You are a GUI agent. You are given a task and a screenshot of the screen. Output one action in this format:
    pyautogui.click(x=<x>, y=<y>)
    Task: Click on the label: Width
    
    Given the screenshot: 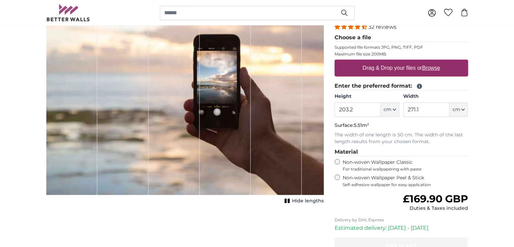 What is the action you would take?
    pyautogui.click(x=436, y=96)
    